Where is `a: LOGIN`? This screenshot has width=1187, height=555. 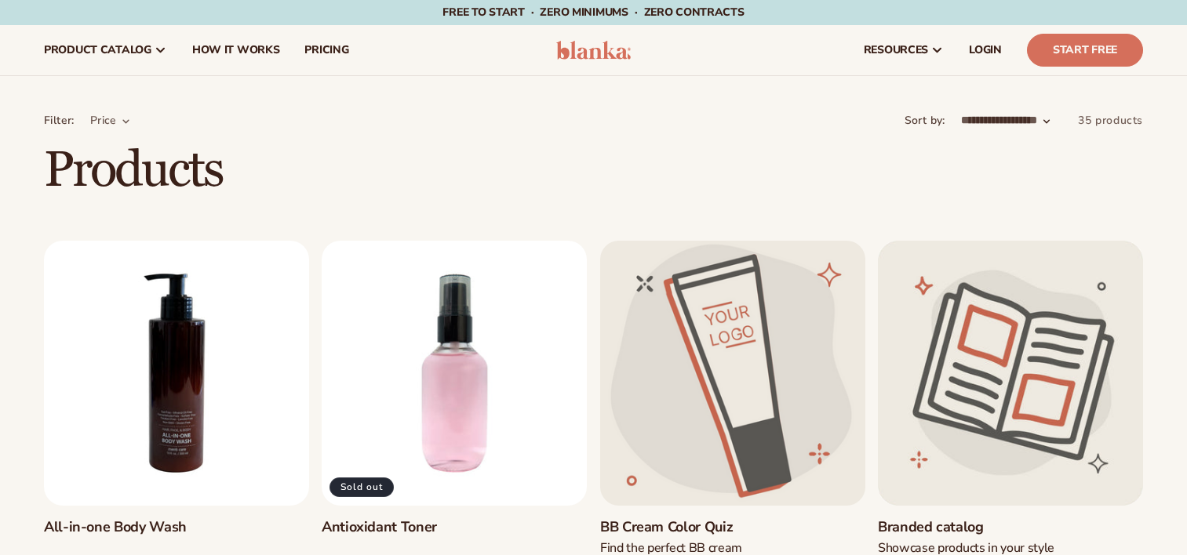 a: LOGIN is located at coordinates (985, 50).